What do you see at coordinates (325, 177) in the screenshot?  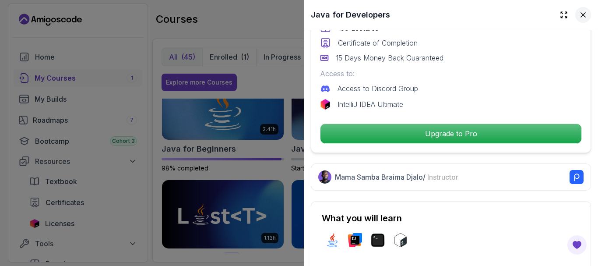 I see `img: Nelson Djalo` at bounding box center [325, 177].